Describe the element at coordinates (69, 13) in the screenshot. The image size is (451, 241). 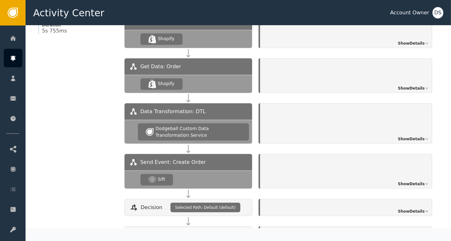
I see `span: Activity Center` at that location.